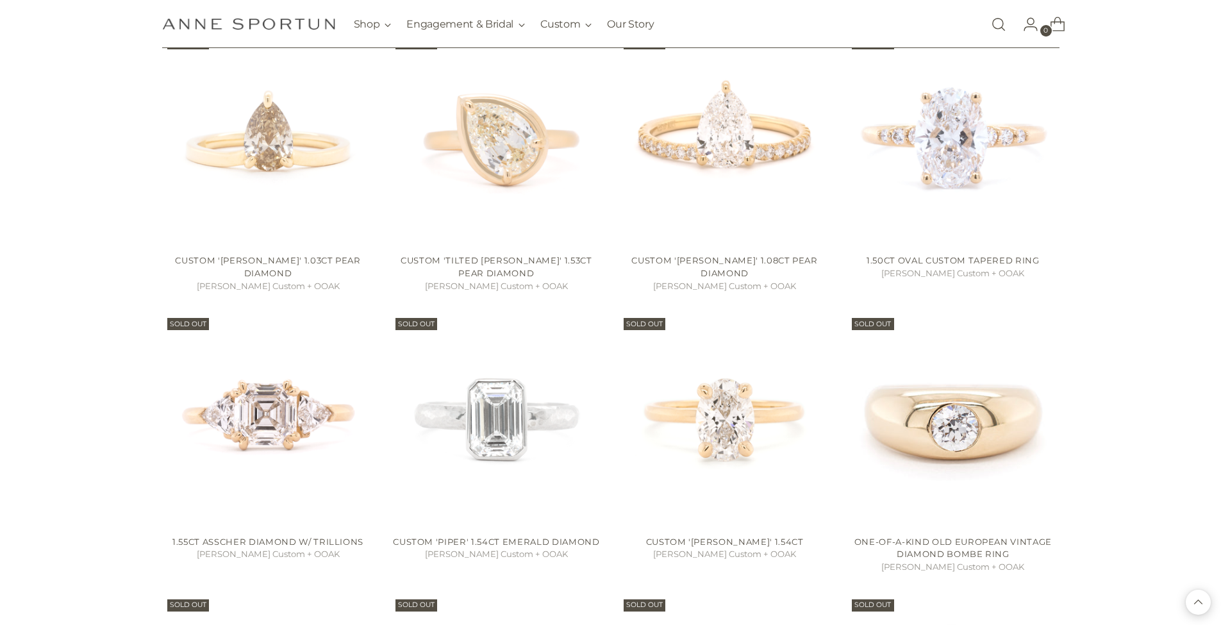  What do you see at coordinates (1026, 24) in the screenshot?
I see `a: Go to the account page` at bounding box center [1026, 24].